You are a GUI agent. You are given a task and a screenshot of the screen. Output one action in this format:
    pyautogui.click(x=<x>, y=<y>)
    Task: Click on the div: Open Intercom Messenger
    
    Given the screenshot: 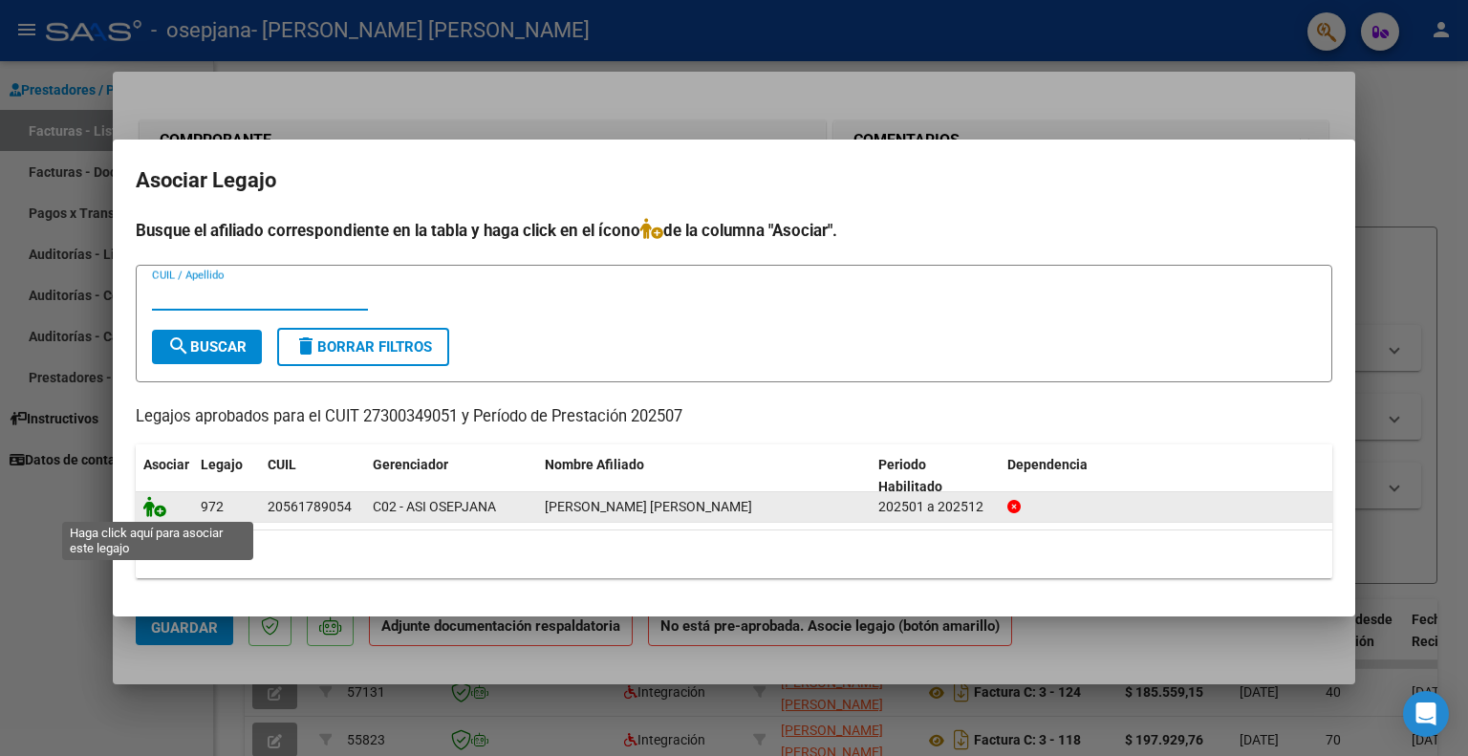 What is the action you would take?
    pyautogui.click(x=1426, y=714)
    